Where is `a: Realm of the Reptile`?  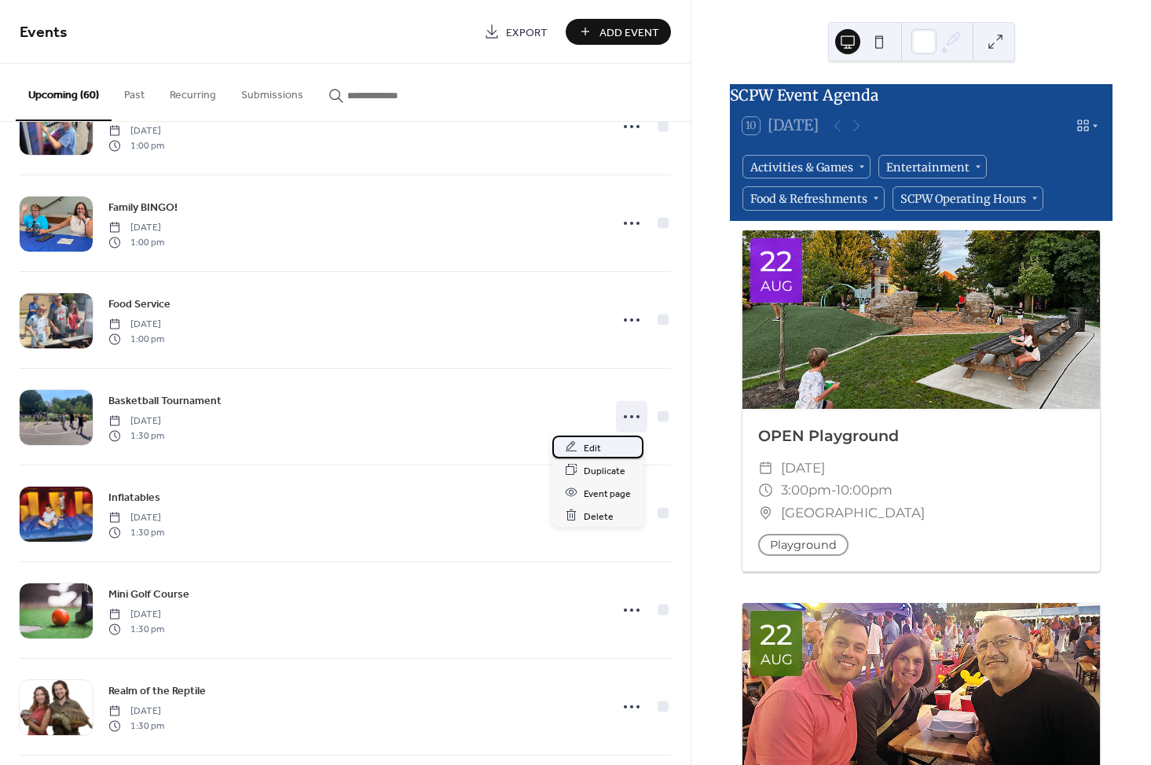
a: Realm of the Reptile is located at coordinates (157, 690).